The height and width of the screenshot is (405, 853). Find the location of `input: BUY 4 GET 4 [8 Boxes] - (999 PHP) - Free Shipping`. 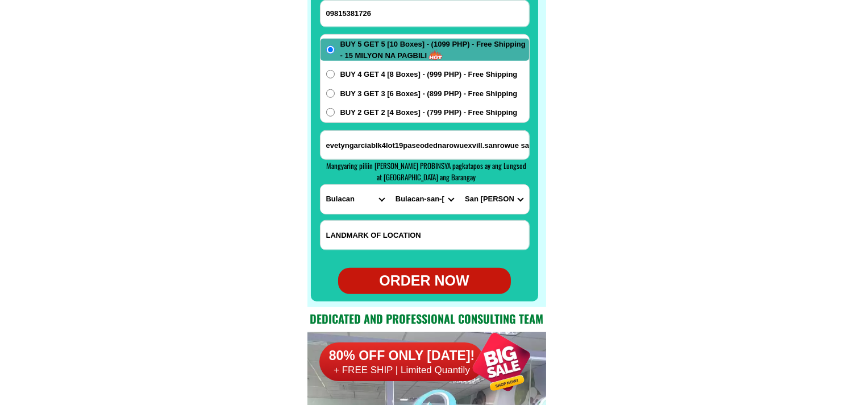

input: BUY 4 GET 4 [8 Boxes] - (999 PHP) - Free Shipping is located at coordinates (330, 74).